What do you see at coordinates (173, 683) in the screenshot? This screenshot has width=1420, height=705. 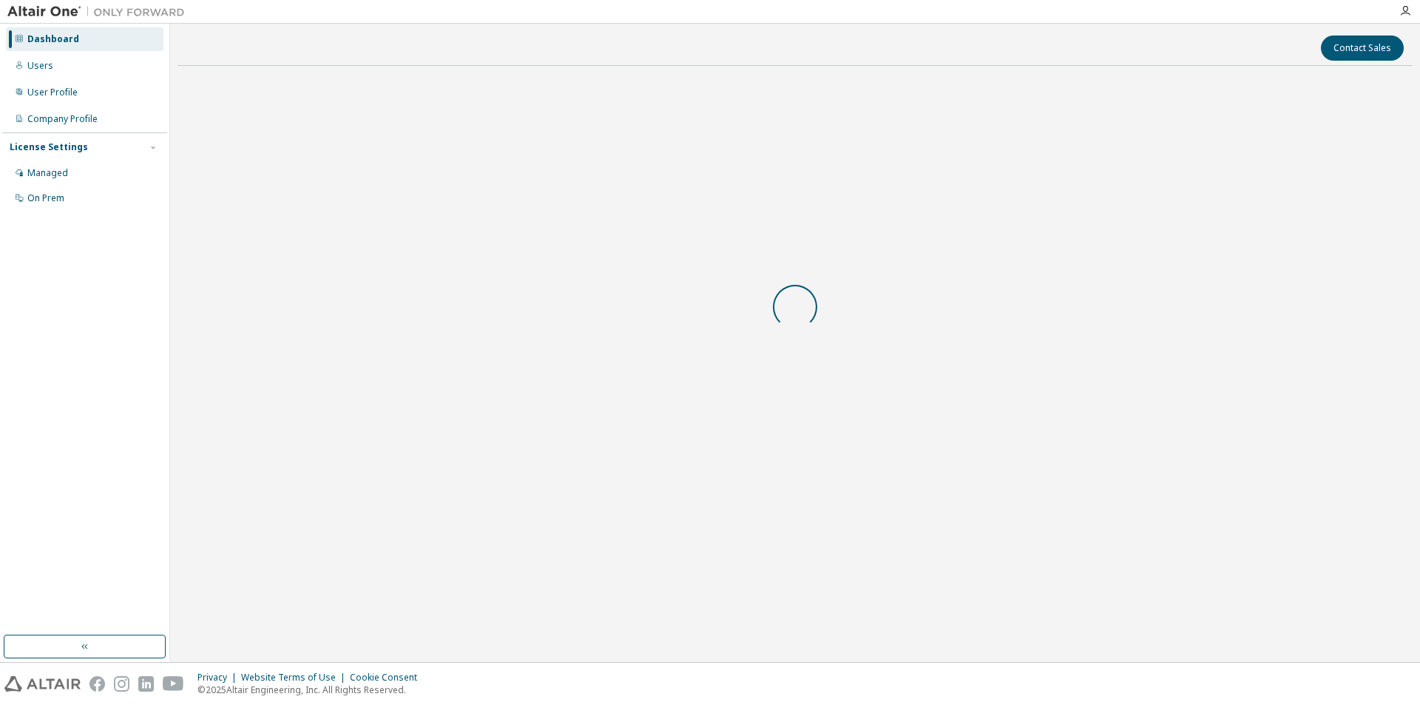 I see `img: youtube.svg` at bounding box center [173, 683].